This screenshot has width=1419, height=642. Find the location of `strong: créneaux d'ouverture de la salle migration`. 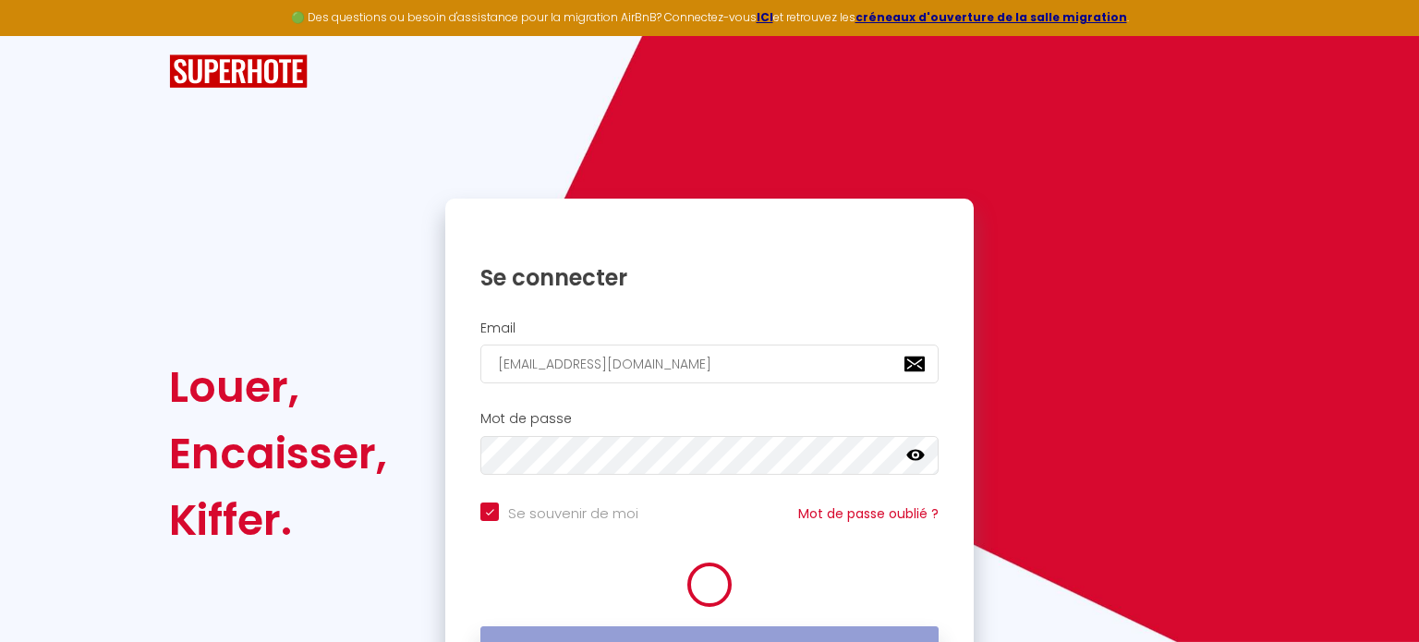

strong: créneaux d'ouverture de la salle migration is located at coordinates (992, 17).